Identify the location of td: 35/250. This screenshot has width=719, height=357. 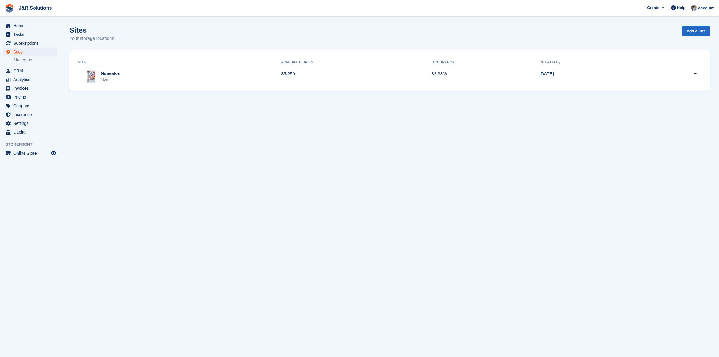
(356, 76).